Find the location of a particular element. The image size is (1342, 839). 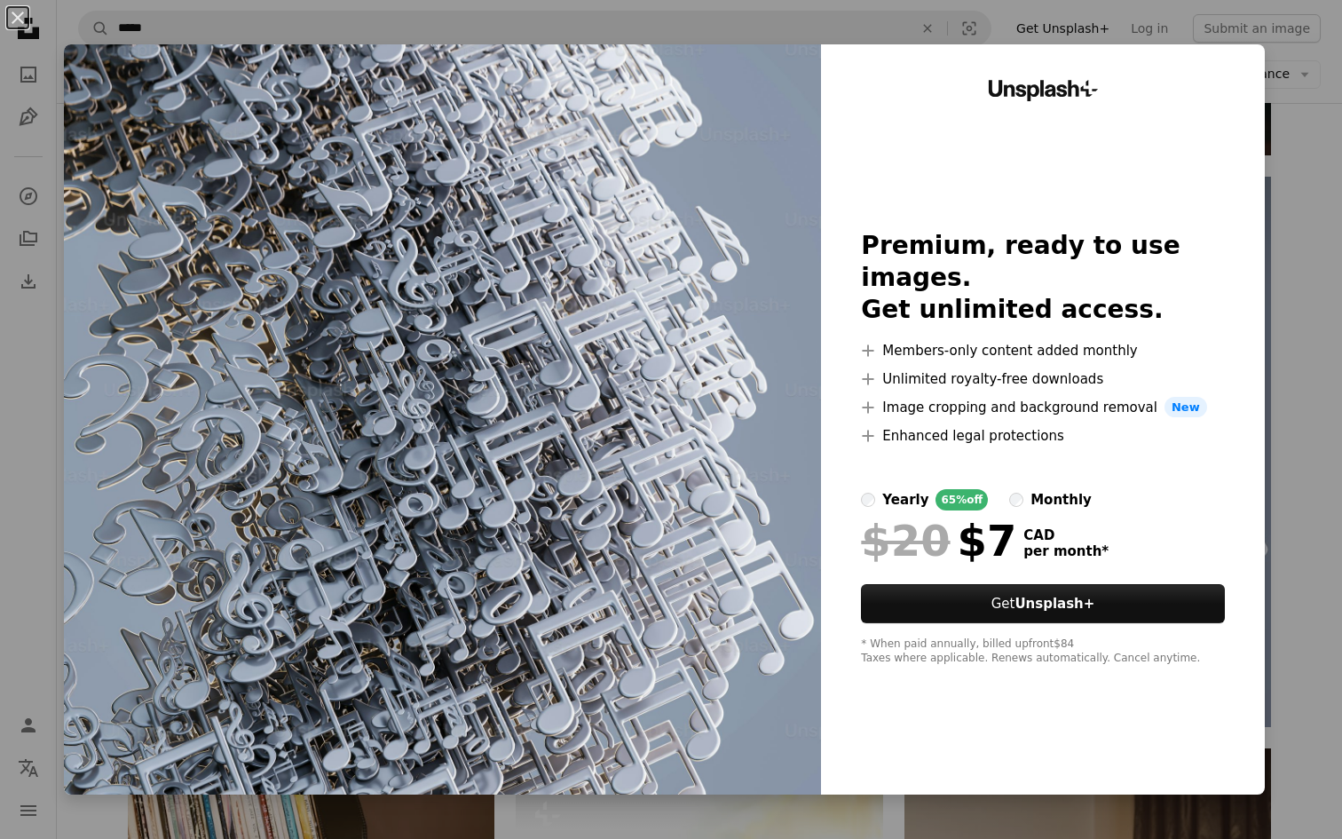

li: Image cropping and background removal is located at coordinates (1042, 407).